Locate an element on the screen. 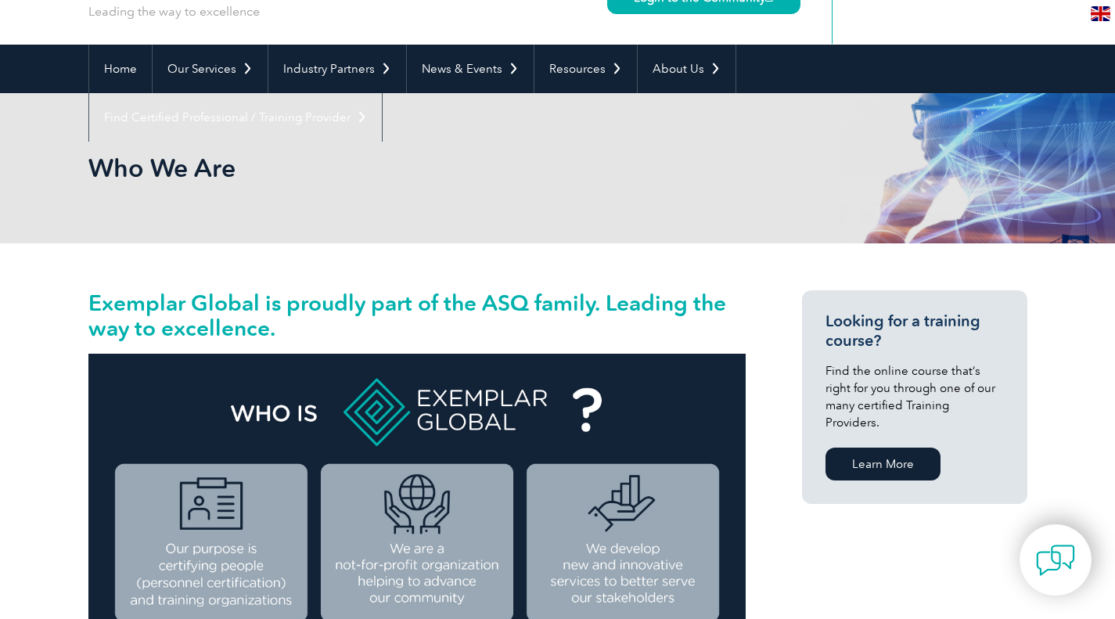 The width and height of the screenshot is (1115, 619). h2: Exemplar Global is proudly part of the ASQ family. Leading the way to excellence. is located at coordinates (417, 315).